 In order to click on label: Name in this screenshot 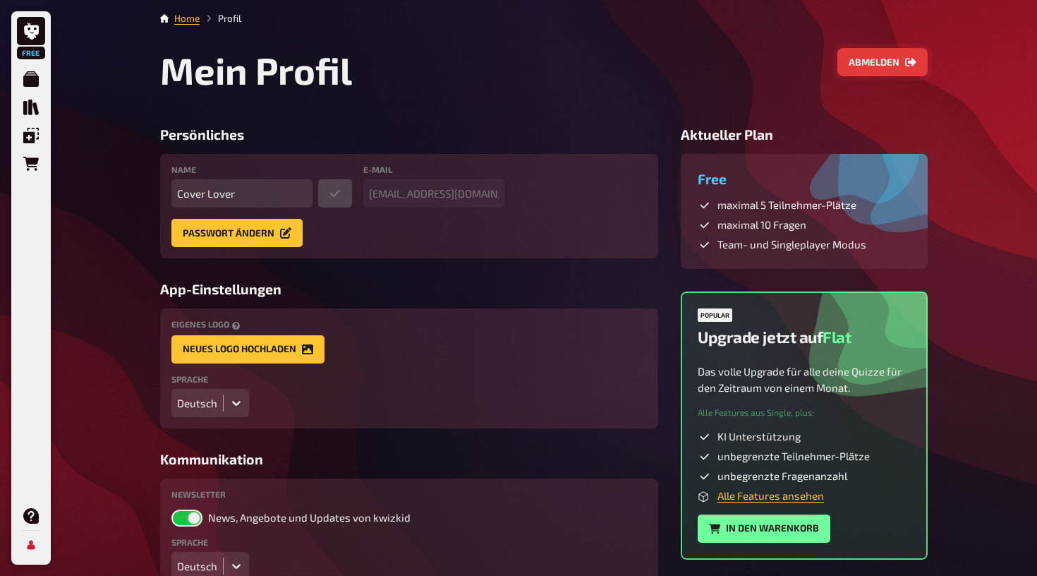, I will do `click(262, 169)`.